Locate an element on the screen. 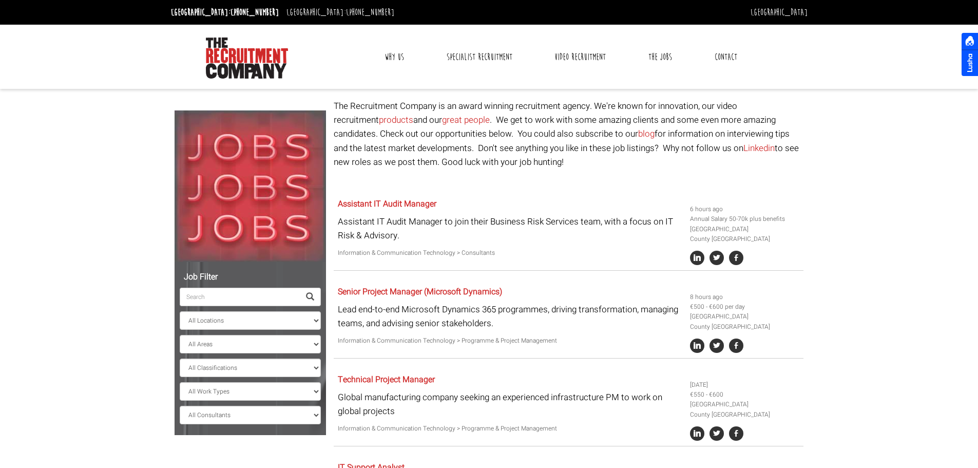  li: €550 - €600 is located at coordinates (745, 394).